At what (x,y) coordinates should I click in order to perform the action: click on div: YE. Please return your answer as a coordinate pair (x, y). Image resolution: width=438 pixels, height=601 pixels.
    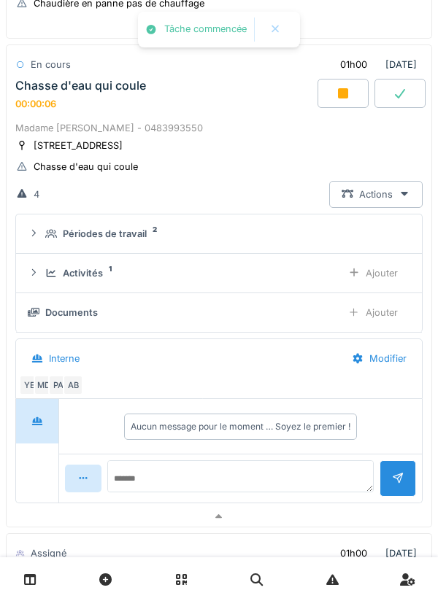
    Looking at the image, I should click on (29, 385).